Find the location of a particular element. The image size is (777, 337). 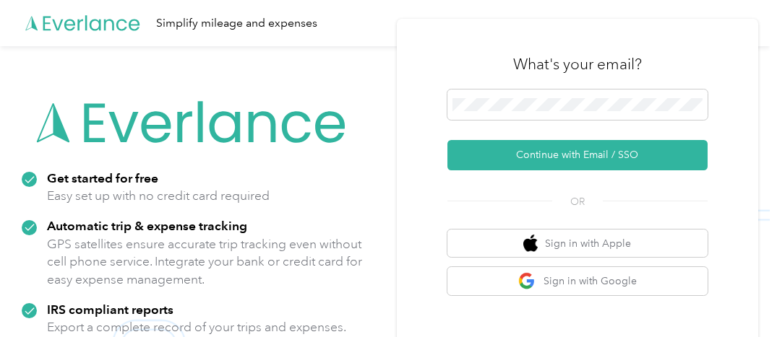

div: Simplify mileage and expenses is located at coordinates (236, 23).